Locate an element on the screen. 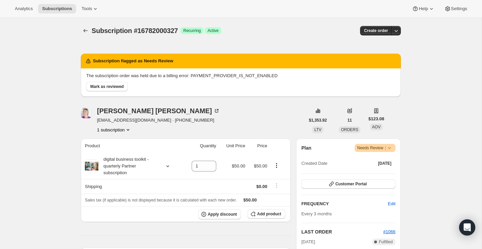  span: Every 3 months is located at coordinates (317, 214).